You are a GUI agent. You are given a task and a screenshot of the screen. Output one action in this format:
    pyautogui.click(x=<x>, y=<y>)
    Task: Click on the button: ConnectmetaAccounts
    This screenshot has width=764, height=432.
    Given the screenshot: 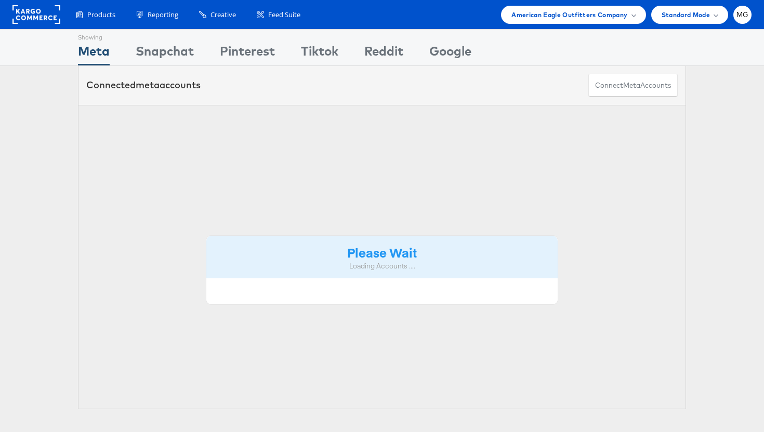 What is the action you would take?
    pyautogui.click(x=633, y=85)
    